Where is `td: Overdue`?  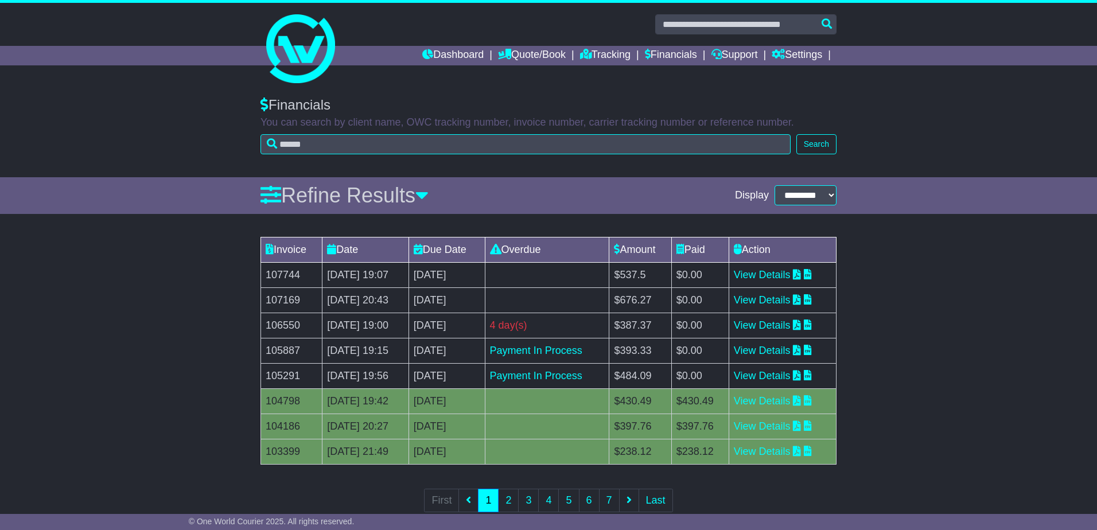 td: Overdue is located at coordinates (547, 250).